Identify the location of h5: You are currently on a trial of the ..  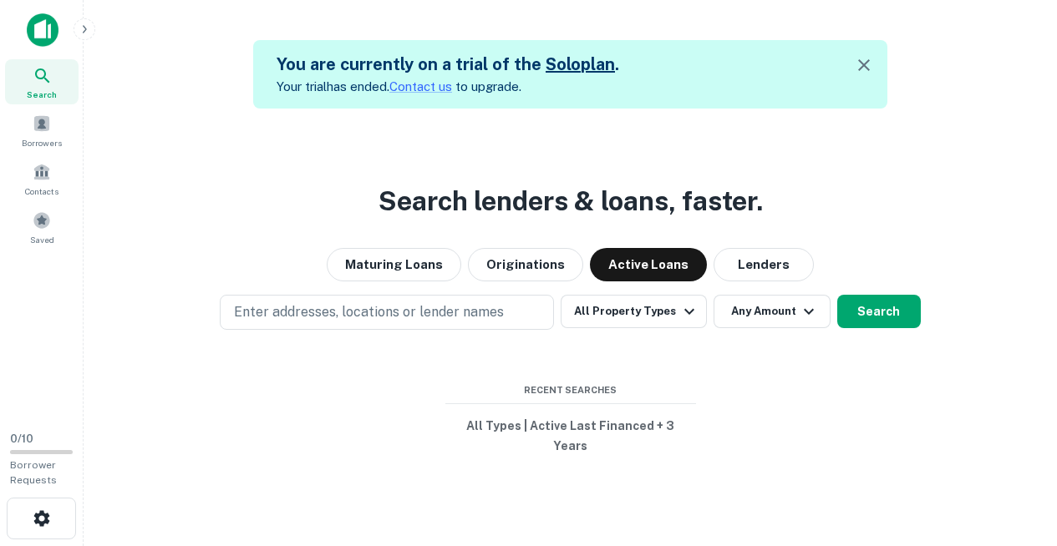
(448, 64).